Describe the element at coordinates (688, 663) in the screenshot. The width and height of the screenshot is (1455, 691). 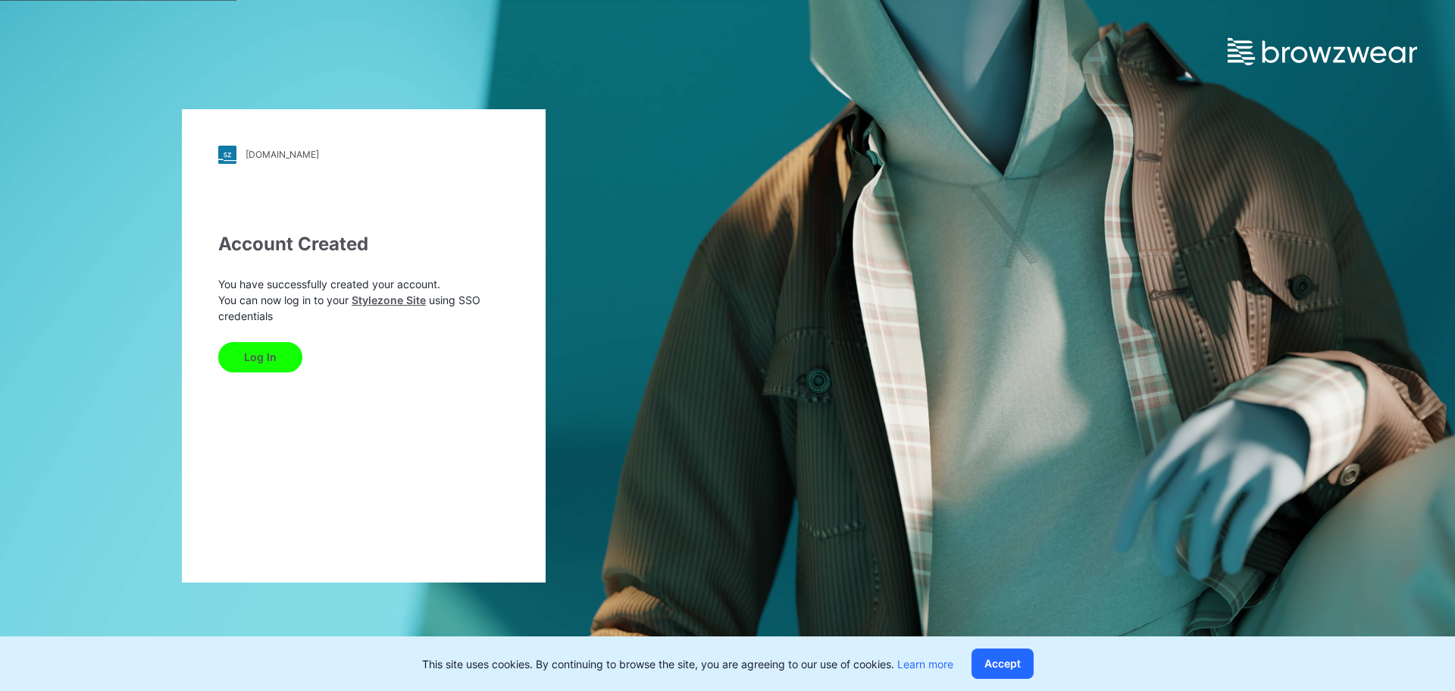
I see `p: This site uses cookies. By continuing to browse the site, you are agreeing to our use of cookies.` at that location.